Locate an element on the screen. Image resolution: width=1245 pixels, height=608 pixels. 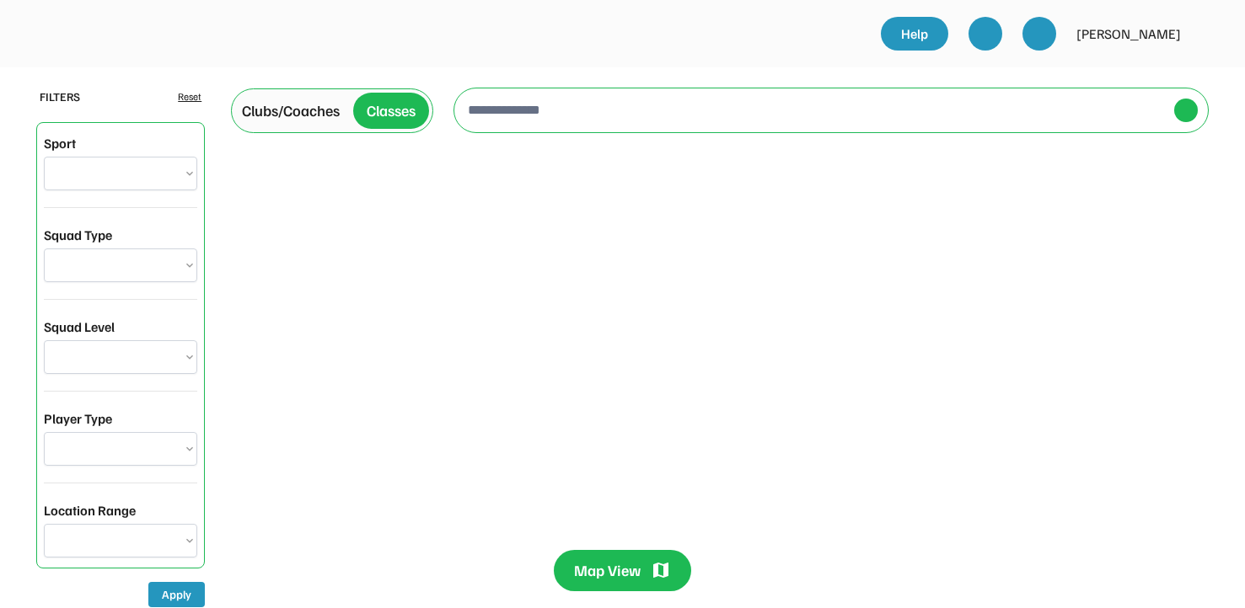
div: Location Range is located at coordinates (89, 511).